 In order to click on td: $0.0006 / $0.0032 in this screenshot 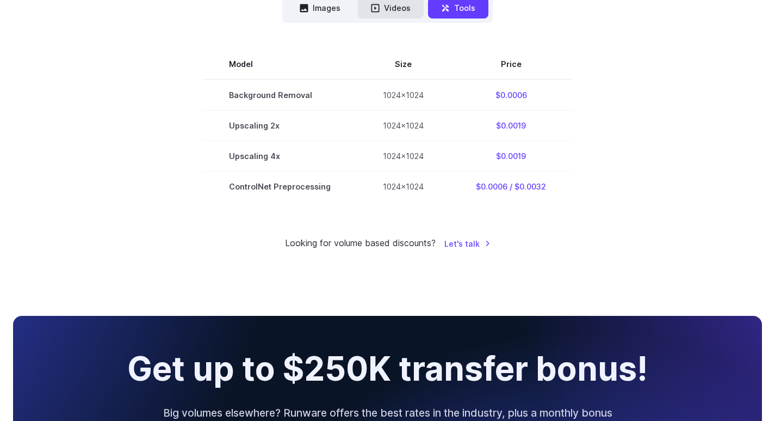, I will do `click(511, 187)`.